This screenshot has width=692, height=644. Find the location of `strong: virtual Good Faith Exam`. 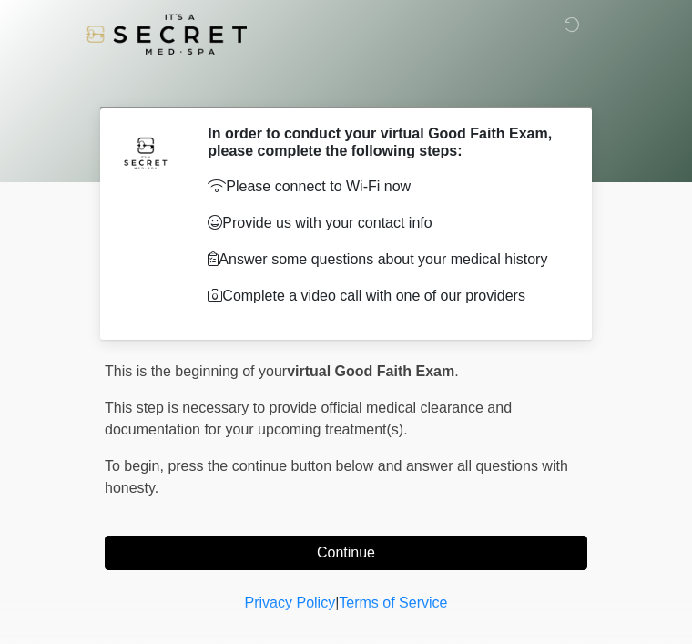

strong: virtual Good Faith Exam is located at coordinates (371, 371).